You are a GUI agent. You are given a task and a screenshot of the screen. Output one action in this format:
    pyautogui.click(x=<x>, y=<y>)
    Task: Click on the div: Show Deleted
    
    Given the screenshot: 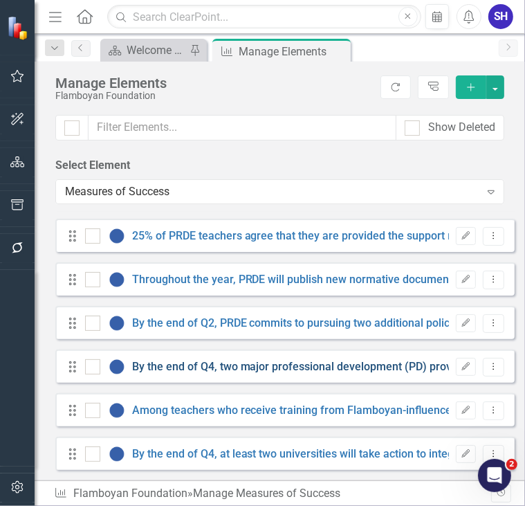 What is the action you would take?
    pyautogui.click(x=461, y=127)
    